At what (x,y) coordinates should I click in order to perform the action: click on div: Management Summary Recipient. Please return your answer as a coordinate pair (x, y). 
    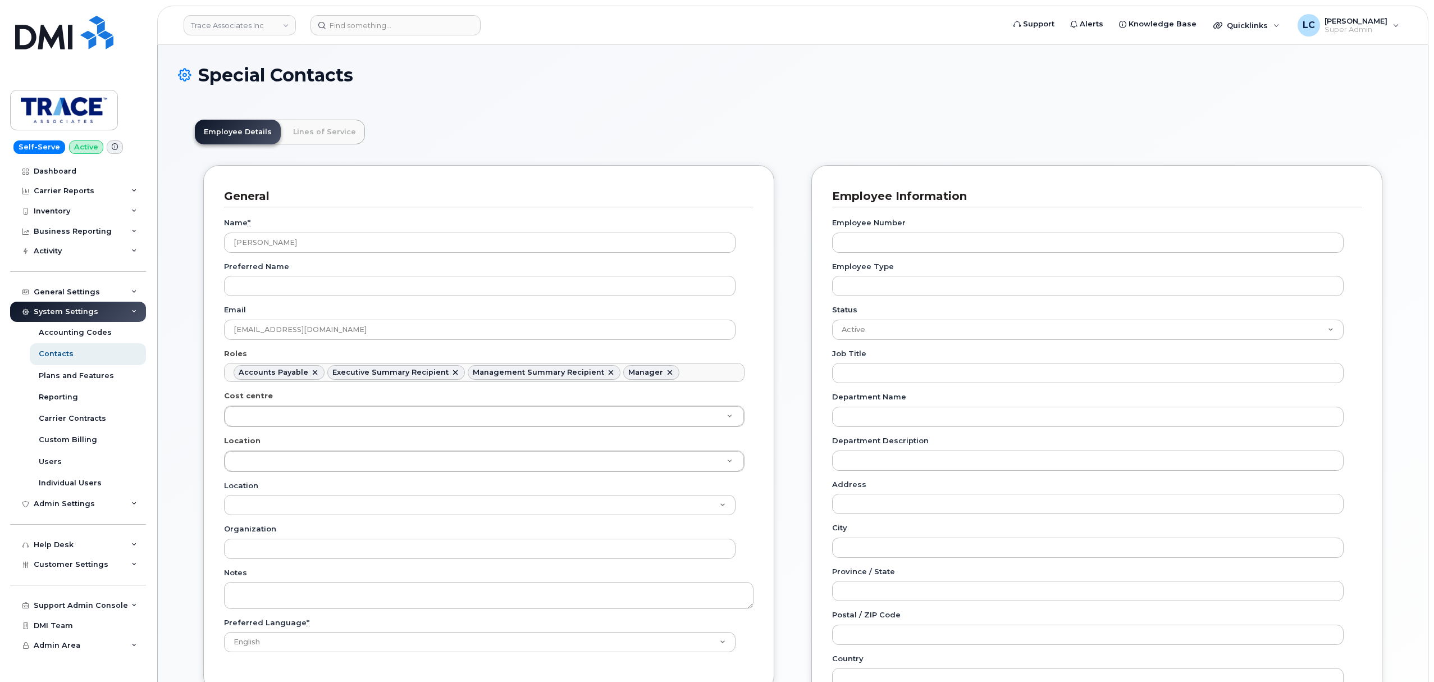
    Looking at the image, I should click on (538, 372).